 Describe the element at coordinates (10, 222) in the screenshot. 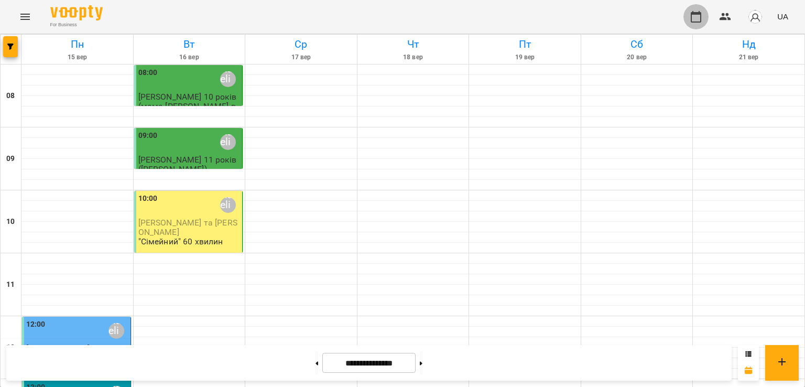

I see `h6: 10` at that location.